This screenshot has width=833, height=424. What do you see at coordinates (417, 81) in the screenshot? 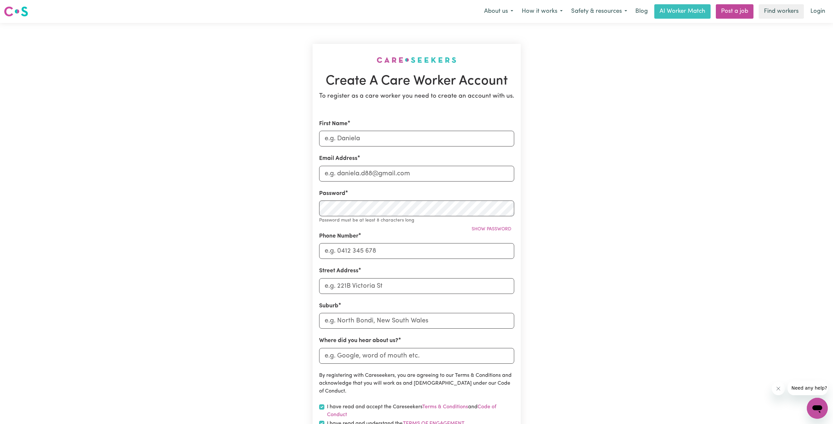
I see `h1: Create A Care Worker Account` at bounding box center [417, 81].